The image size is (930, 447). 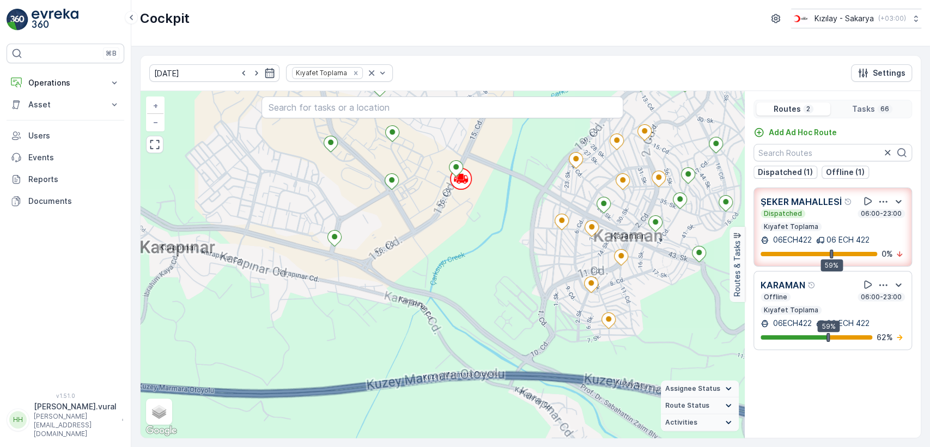 What do you see at coordinates (800, 19) in the screenshot?
I see `img: k%C4%B1z%C4%B1lay_DTAvauz.png` at bounding box center [800, 19].